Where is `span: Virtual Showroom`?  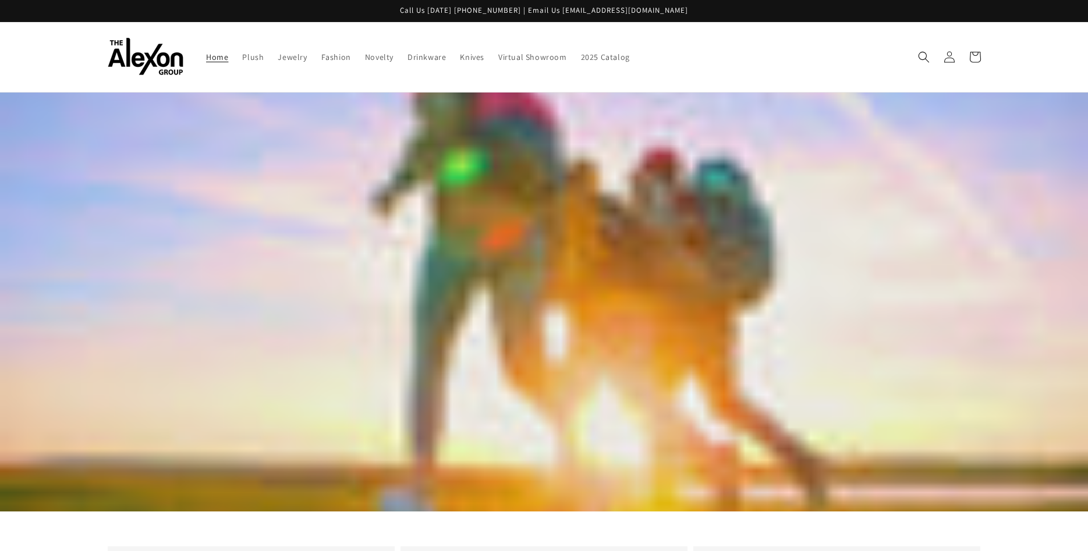 span: Virtual Showroom is located at coordinates (533, 57).